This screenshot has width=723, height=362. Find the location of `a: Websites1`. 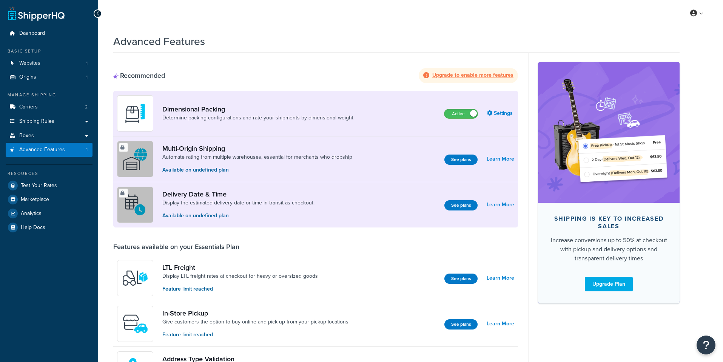

a: Websites1 is located at coordinates (49, 63).